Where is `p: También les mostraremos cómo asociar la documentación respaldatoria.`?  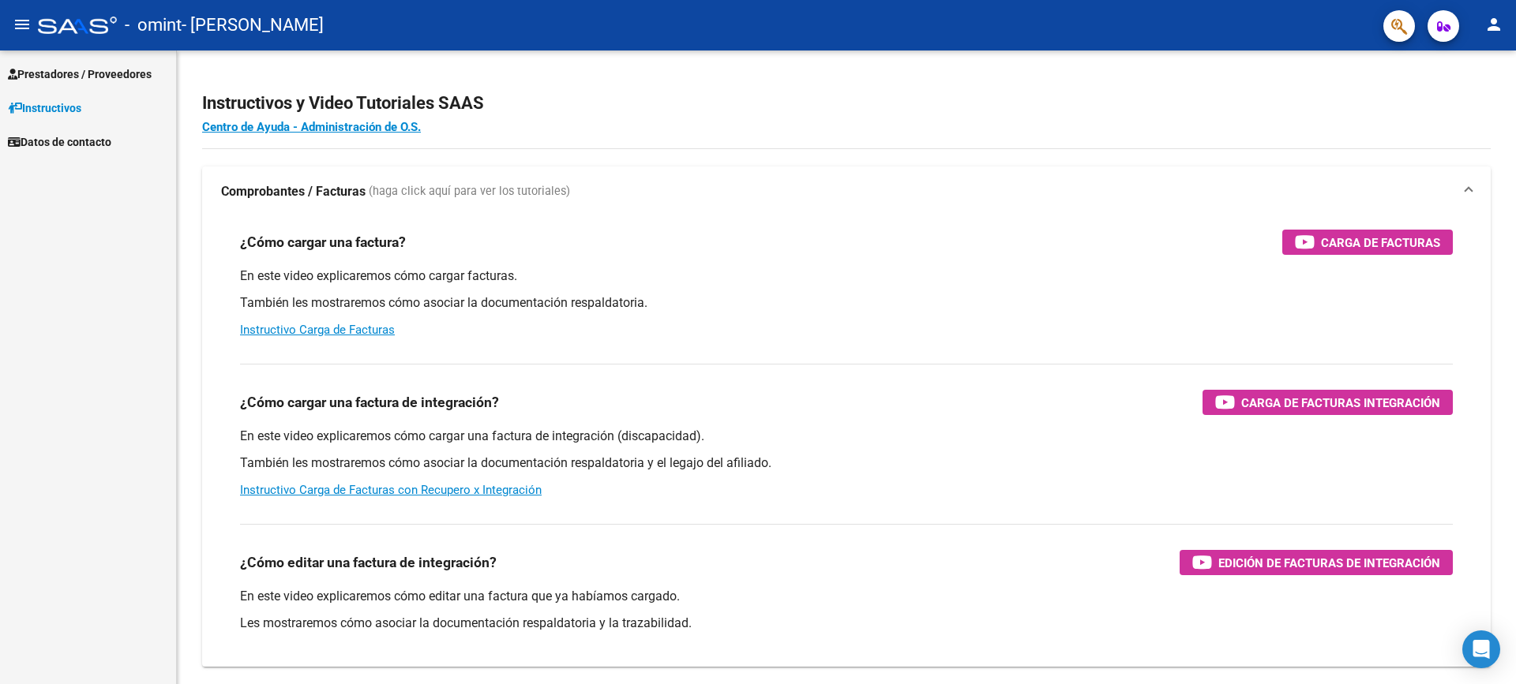
p: También les mostraremos cómo asociar la documentación respaldatoria. is located at coordinates (846, 303).